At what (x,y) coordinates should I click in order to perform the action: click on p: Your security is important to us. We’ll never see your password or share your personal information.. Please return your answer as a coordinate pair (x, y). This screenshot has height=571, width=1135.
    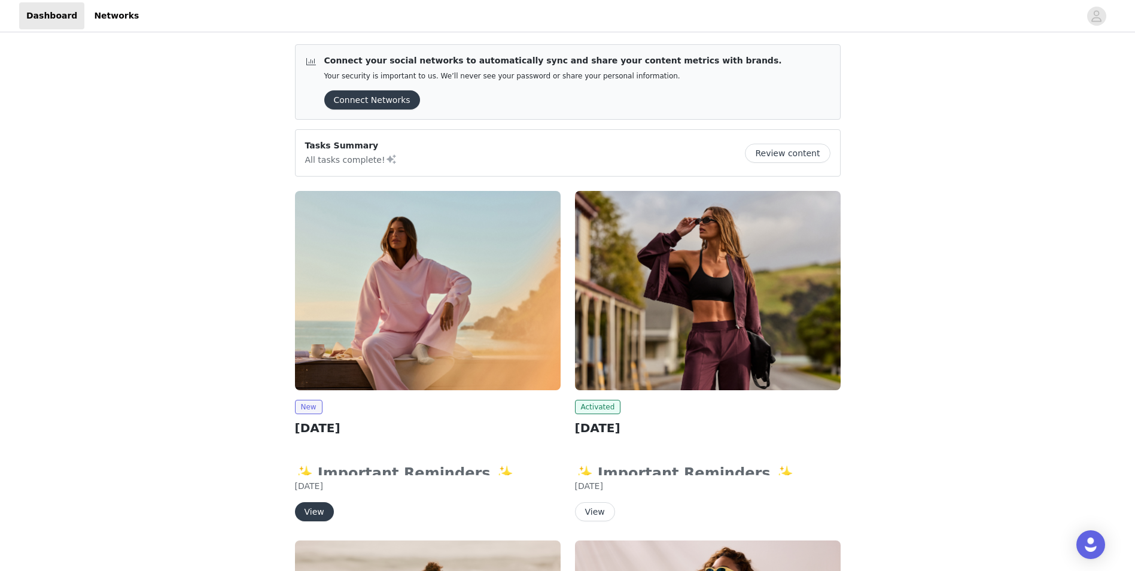
    Looking at the image, I should click on (553, 76).